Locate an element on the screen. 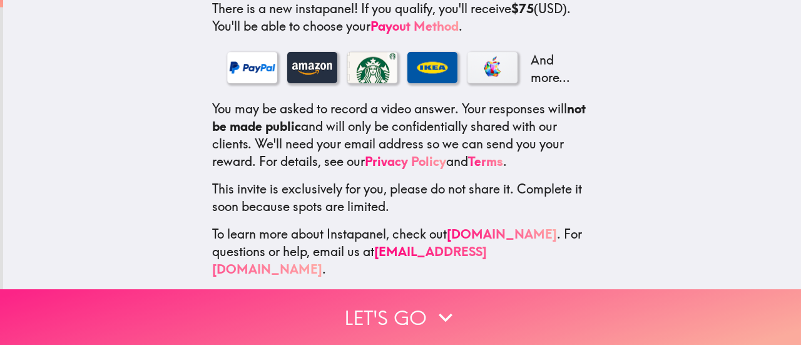  p: And more... is located at coordinates (553, 69).